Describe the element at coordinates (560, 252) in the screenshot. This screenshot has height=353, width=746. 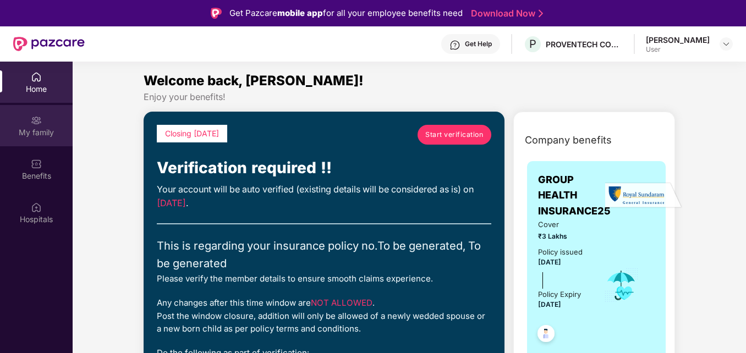
I see `div: Policy issued` at that location.